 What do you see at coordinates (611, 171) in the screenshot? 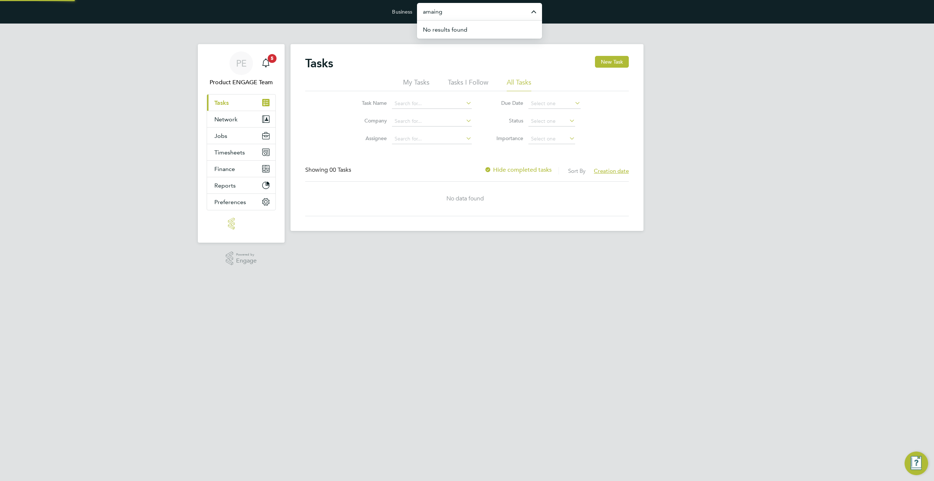
I see `span: Creation date` at bounding box center [611, 171].